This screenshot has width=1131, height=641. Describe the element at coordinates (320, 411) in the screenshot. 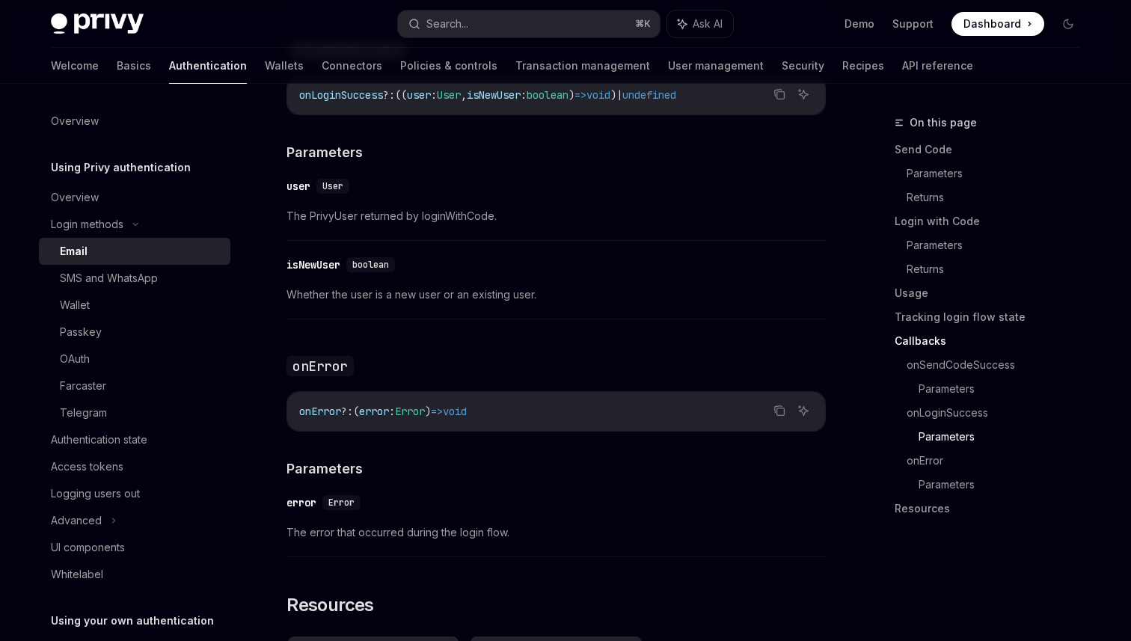

I see `span: onError` at that location.